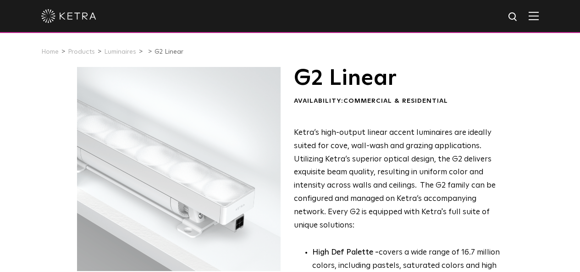 Image resolution: width=580 pixels, height=272 pixels. Describe the element at coordinates (69, 16) in the screenshot. I see `img: ketra-logo-2019-white` at that location.